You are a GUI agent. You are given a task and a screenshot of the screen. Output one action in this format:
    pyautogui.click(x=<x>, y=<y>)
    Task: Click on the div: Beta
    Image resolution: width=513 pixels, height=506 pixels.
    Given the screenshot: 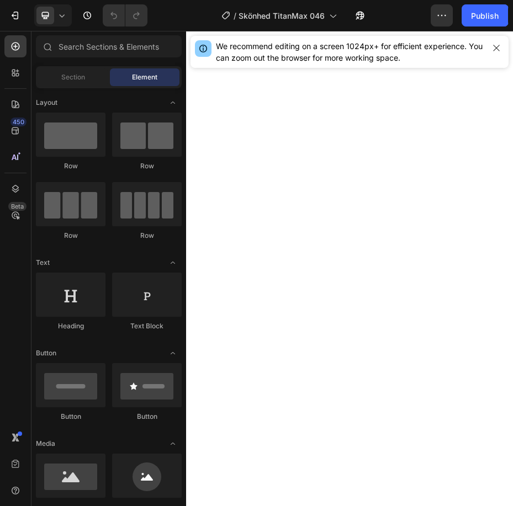 What is the action you would take?
    pyautogui.click(x=17, y=207)
    